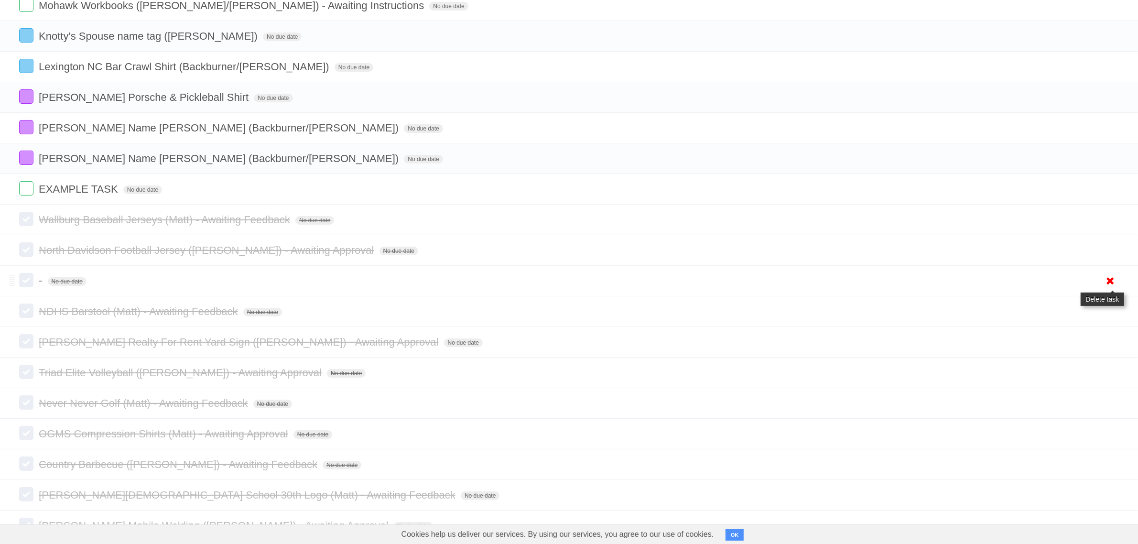  What do you see at coordinates (558, 535) in the screenshot?
I see `span: Cookies help us deliver our services. By using our services, you agree to our use of cookies.` at bounding box center [558, 535].